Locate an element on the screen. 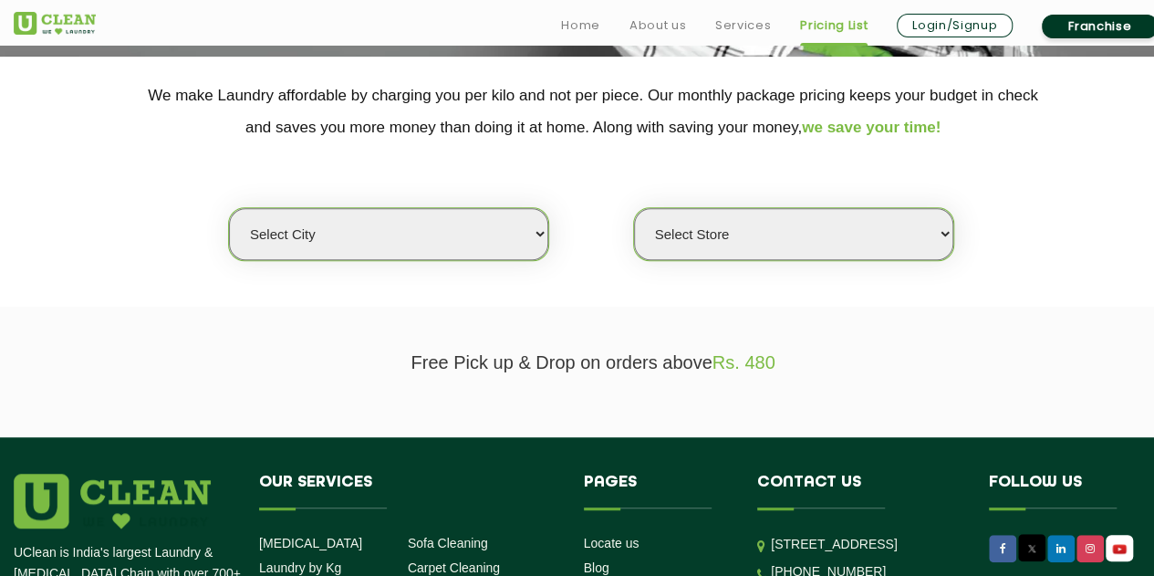  a: Carpet Cleaning is located at coordinates (454, 568).